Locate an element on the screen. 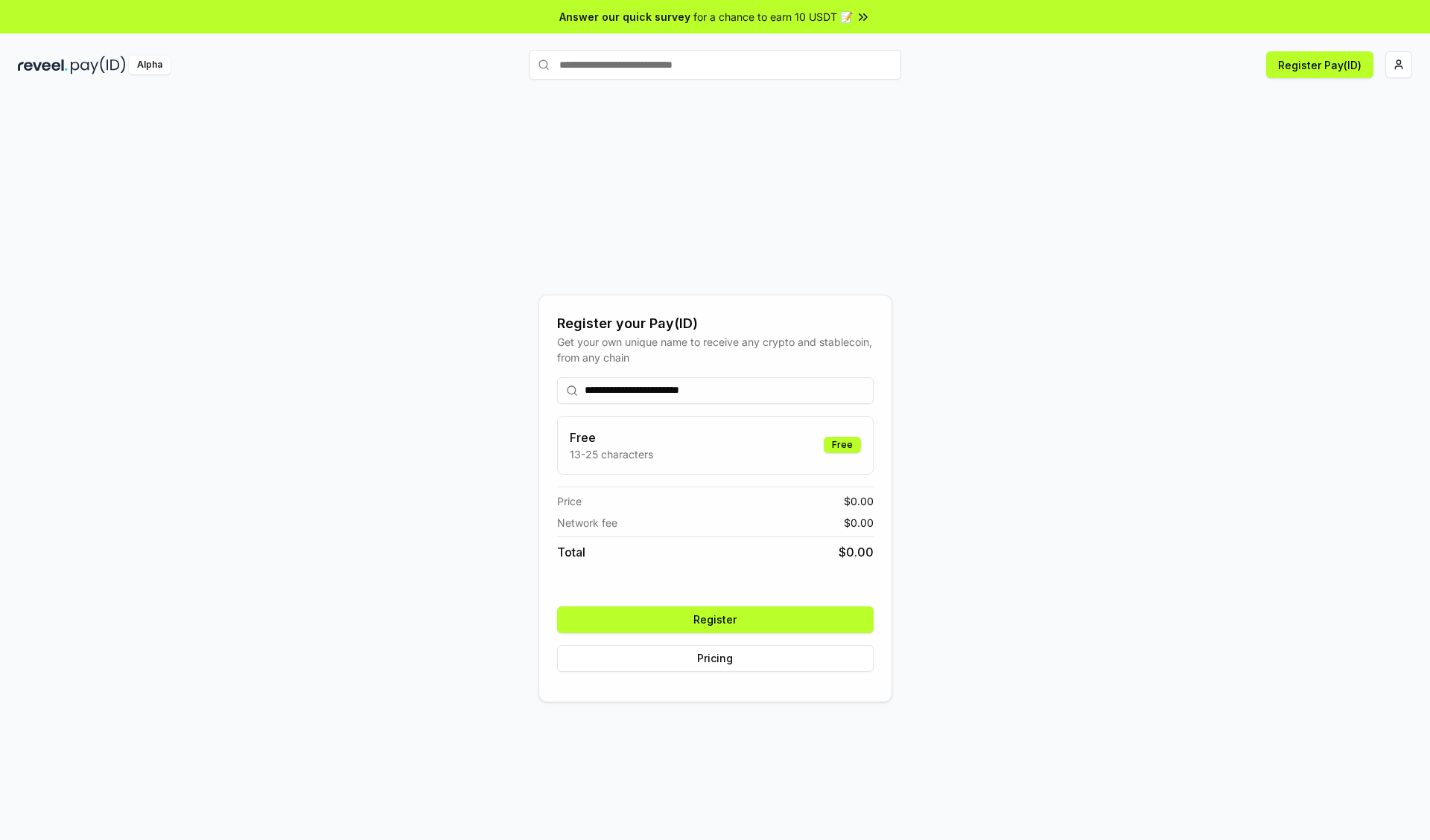 Image resolution: width=1430 pixels, height=840 pixels. img: pay_id is located at coordinates (99, 65).